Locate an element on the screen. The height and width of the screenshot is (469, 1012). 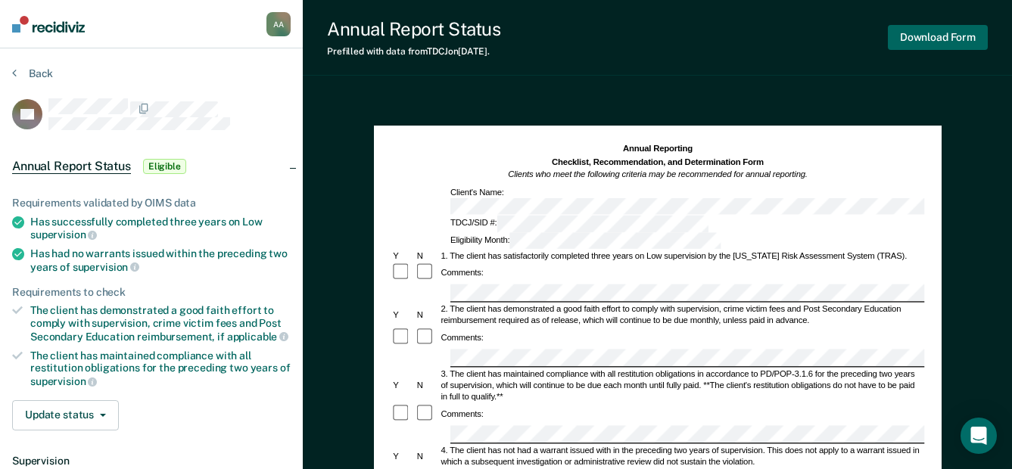
div: A A is located at coordinates (279, 24).